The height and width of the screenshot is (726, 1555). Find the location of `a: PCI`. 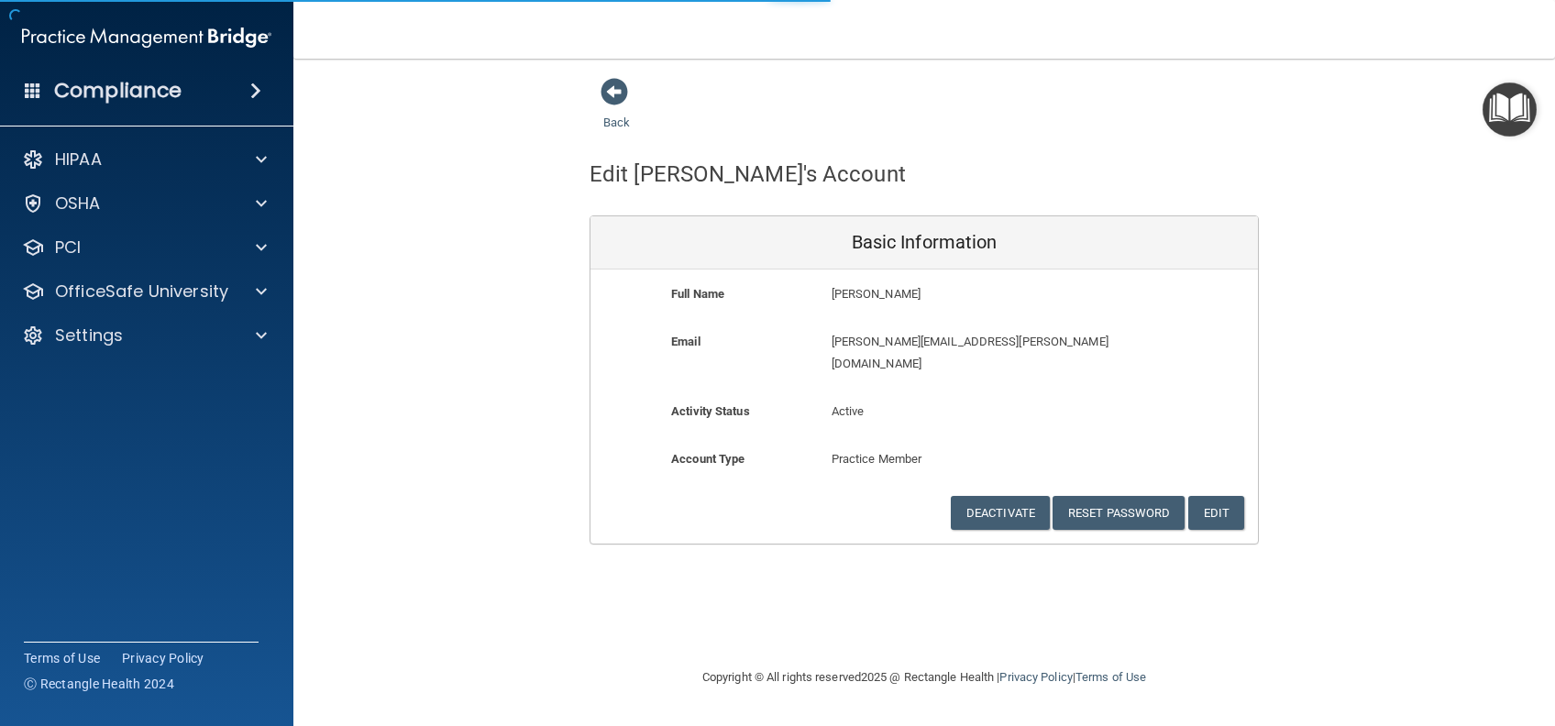

a: PCI is located at coordinates (144, 248).